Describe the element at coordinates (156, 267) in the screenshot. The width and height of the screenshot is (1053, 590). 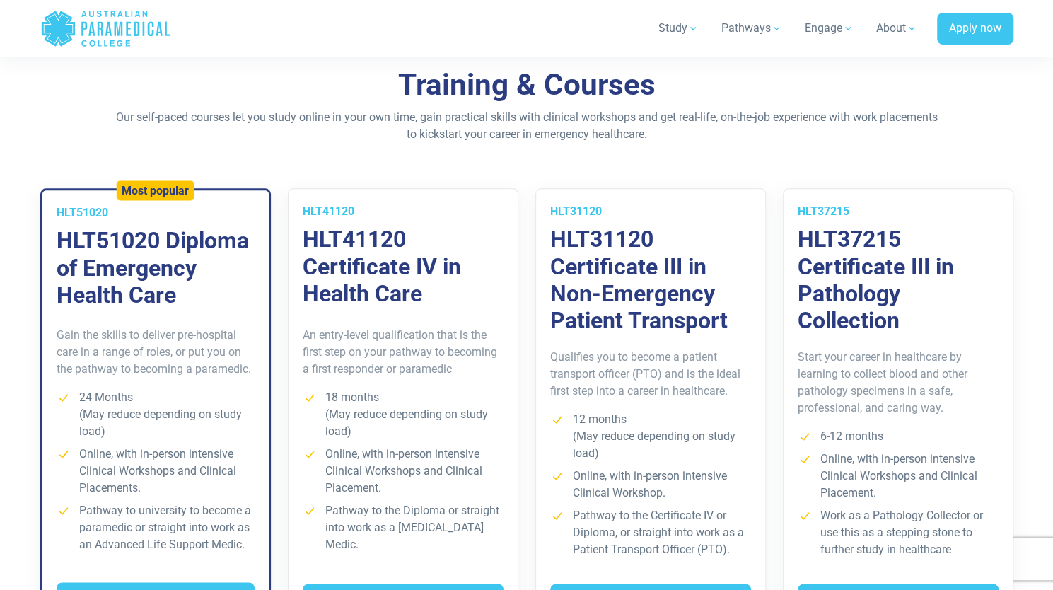
I see `h3: HLT51020 Diploma of Emergency Health Care` at that location.